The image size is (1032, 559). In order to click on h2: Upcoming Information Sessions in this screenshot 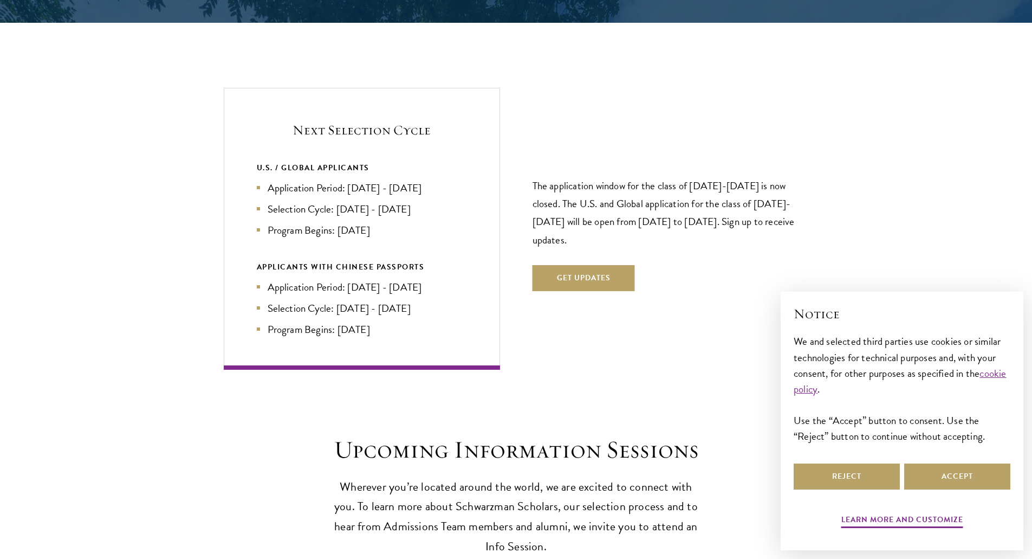, I will do `click(516, 450)`.